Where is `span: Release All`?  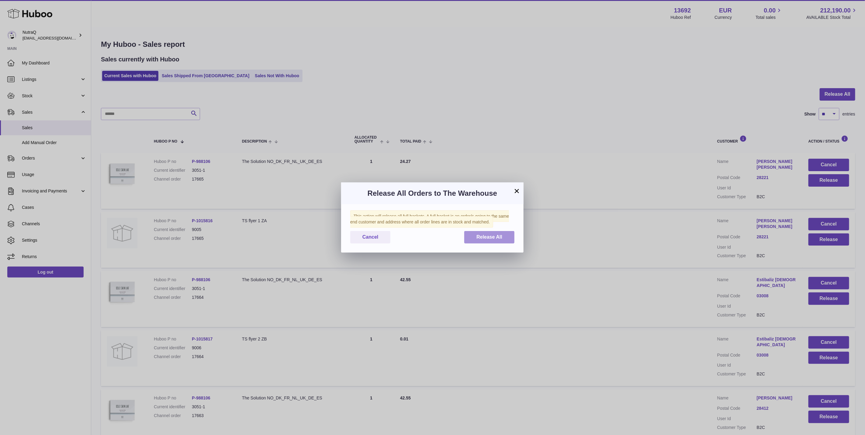
span: Release All is located at coordinates (489, 237).